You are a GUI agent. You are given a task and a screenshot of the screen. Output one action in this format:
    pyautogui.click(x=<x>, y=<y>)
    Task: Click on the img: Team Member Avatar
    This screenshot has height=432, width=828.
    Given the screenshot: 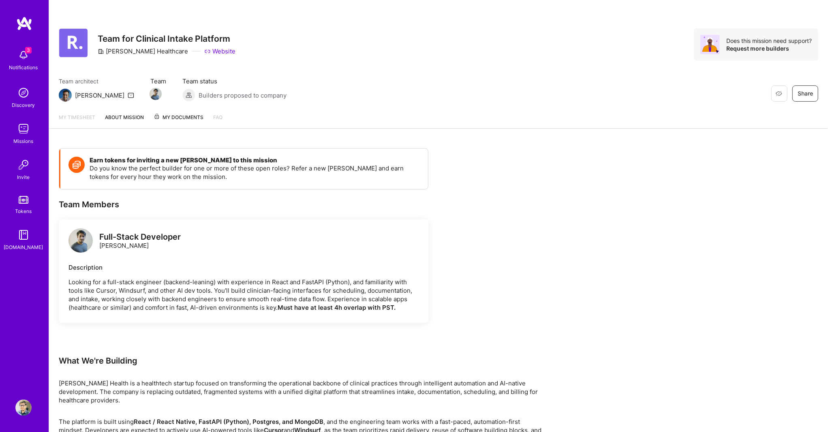 What is the action you would take?
    pyautogui.click(x=156, y=94)
    